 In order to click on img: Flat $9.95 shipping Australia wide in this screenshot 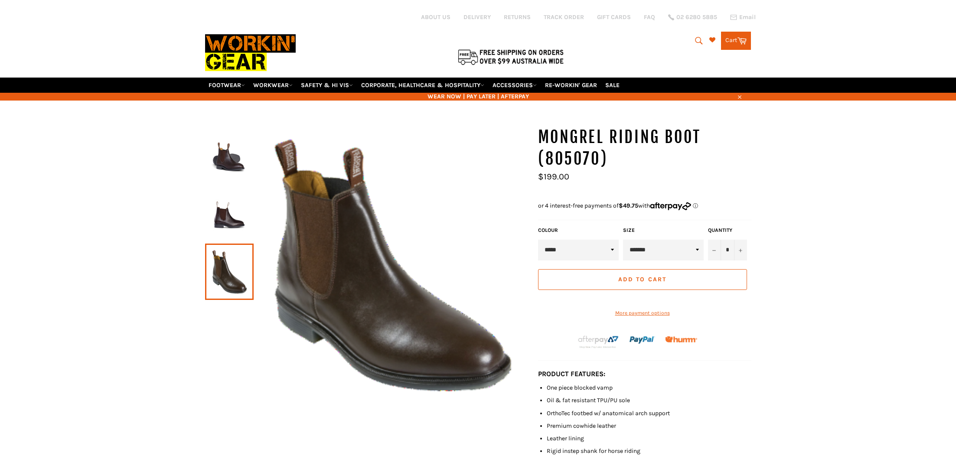, I will do `click(511, 57)`.